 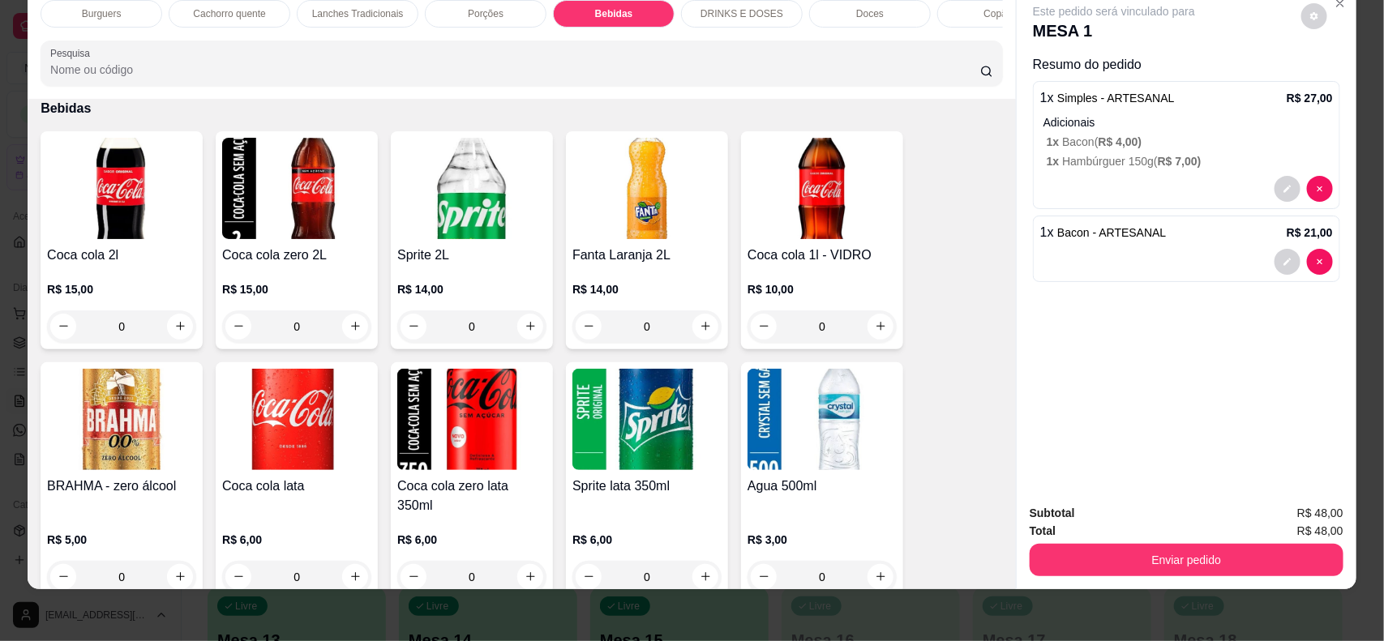 What do you see at coordinates (73, 53) in the screenshot?
I see `label: Pesquisa` at bounding box center [73, 53].